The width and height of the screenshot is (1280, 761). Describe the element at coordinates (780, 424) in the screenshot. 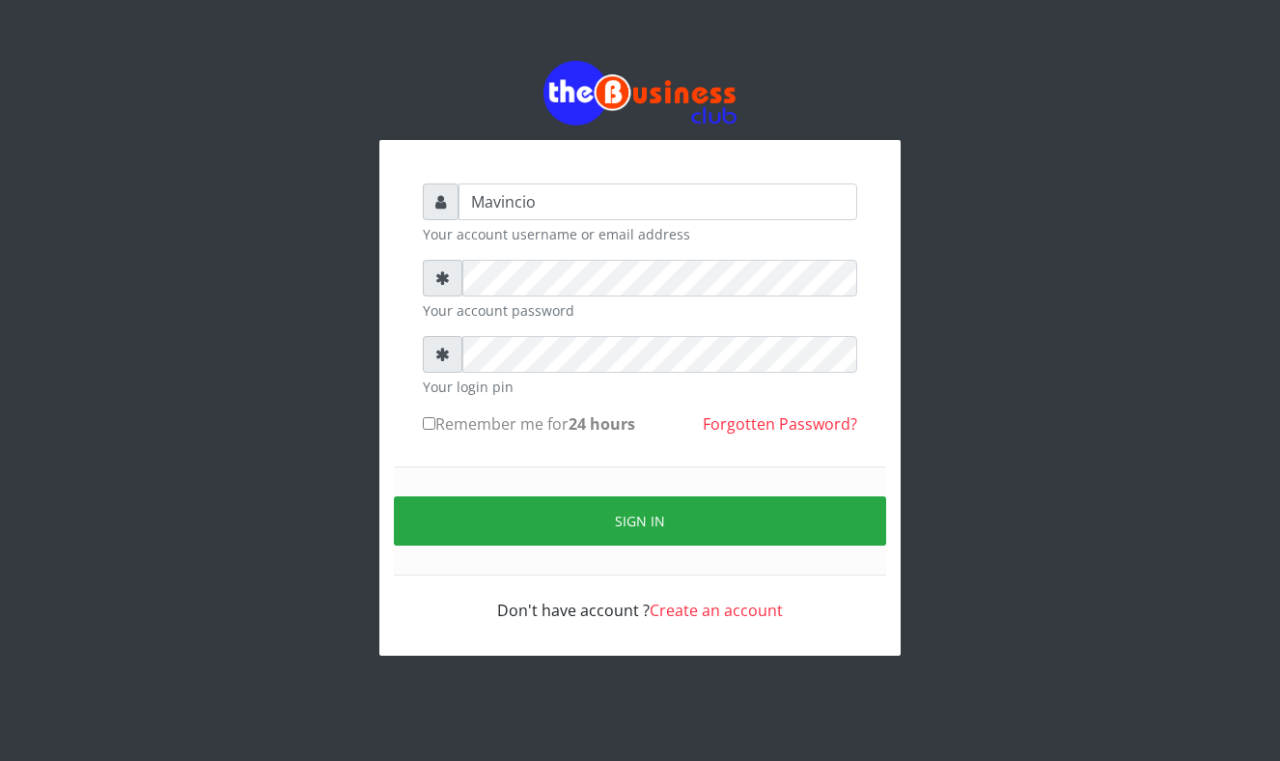

I see `a: Forgotten Password?` at that location.